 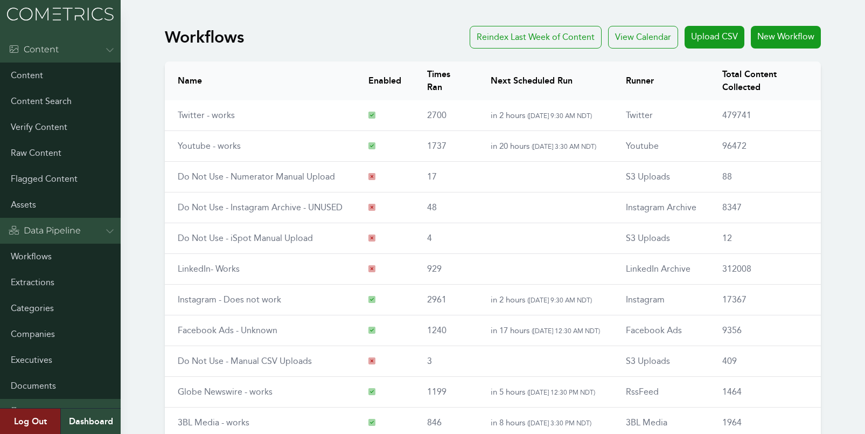 What do you see at coordinates (661, 391) in the screenshot?
I see `td: RssFeed` at bounding box center [661, 391].